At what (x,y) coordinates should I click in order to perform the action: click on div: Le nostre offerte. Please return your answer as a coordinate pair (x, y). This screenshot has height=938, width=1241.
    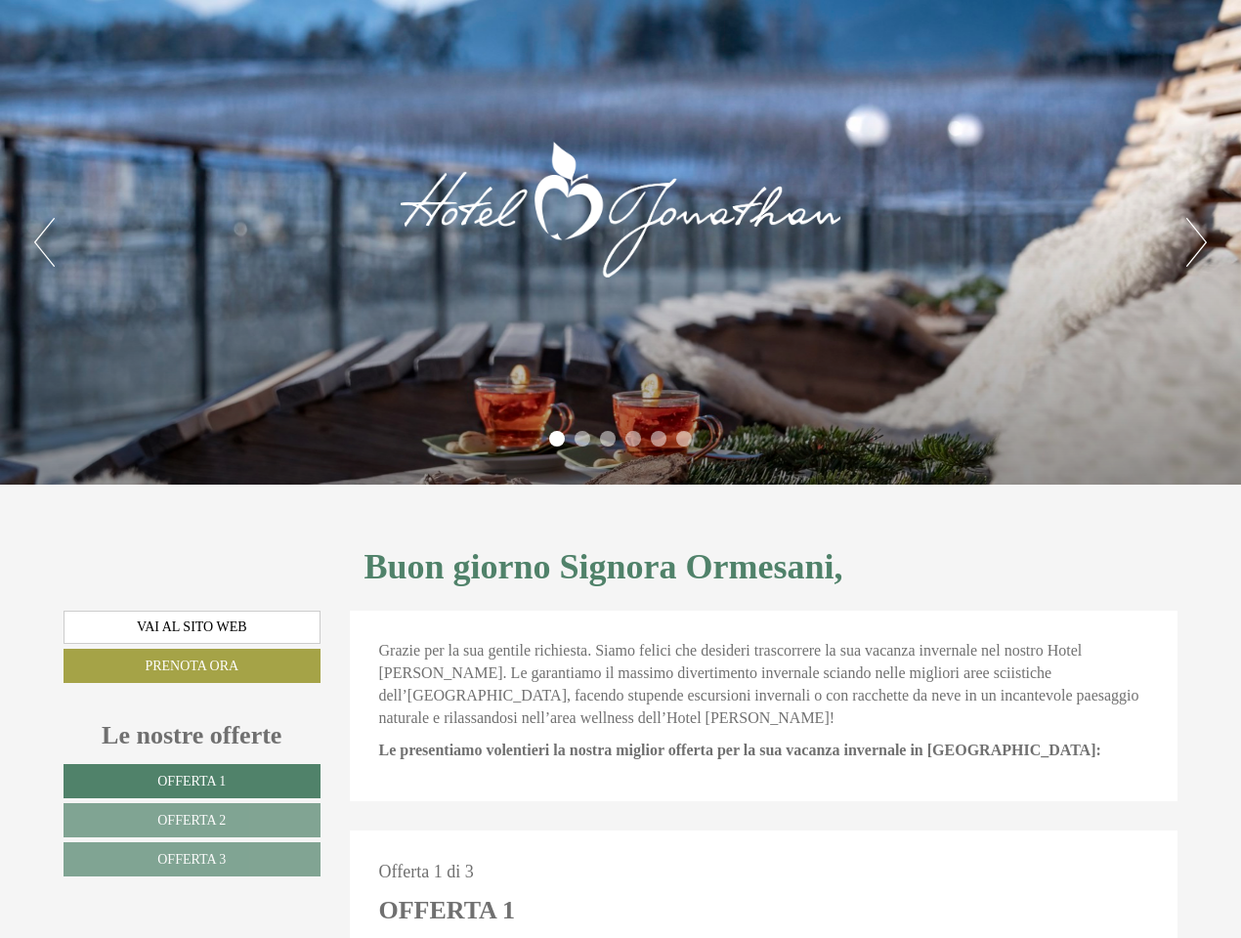
    Looking at the image, I should click on (192, 735).